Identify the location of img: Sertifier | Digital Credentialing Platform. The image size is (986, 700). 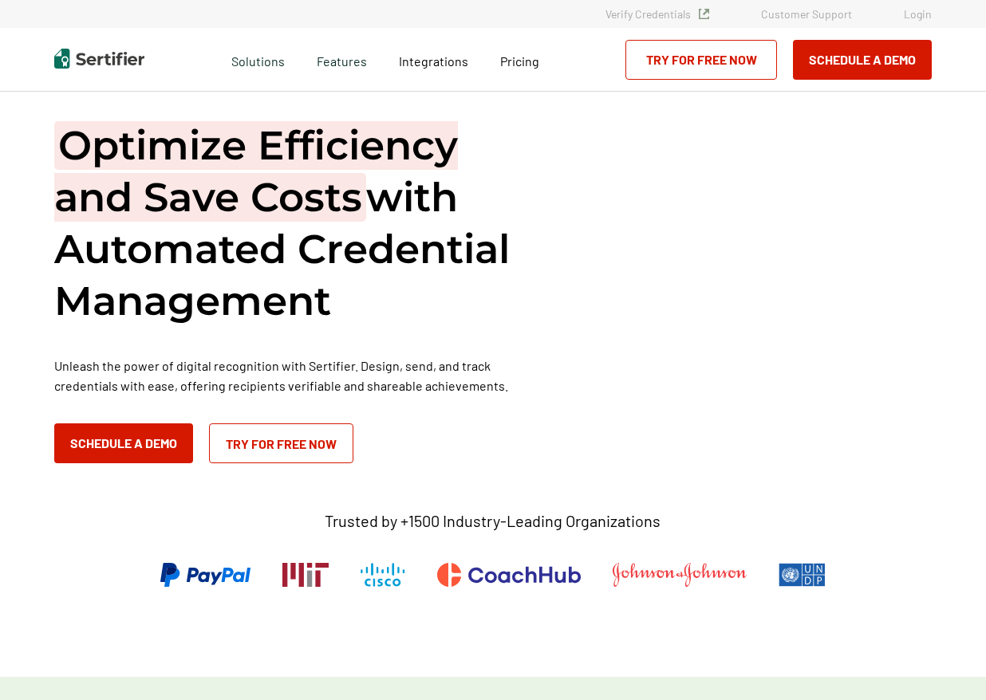
(99, 58).